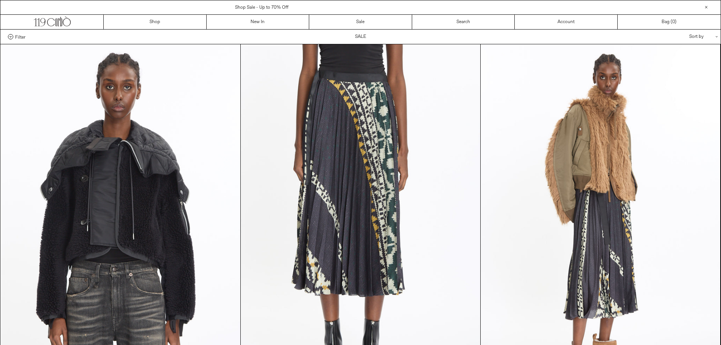 The image size is (721, 345). Describe the element at coordinates (679, 37) in the screenshot. I see `div: Sort by` at that location.